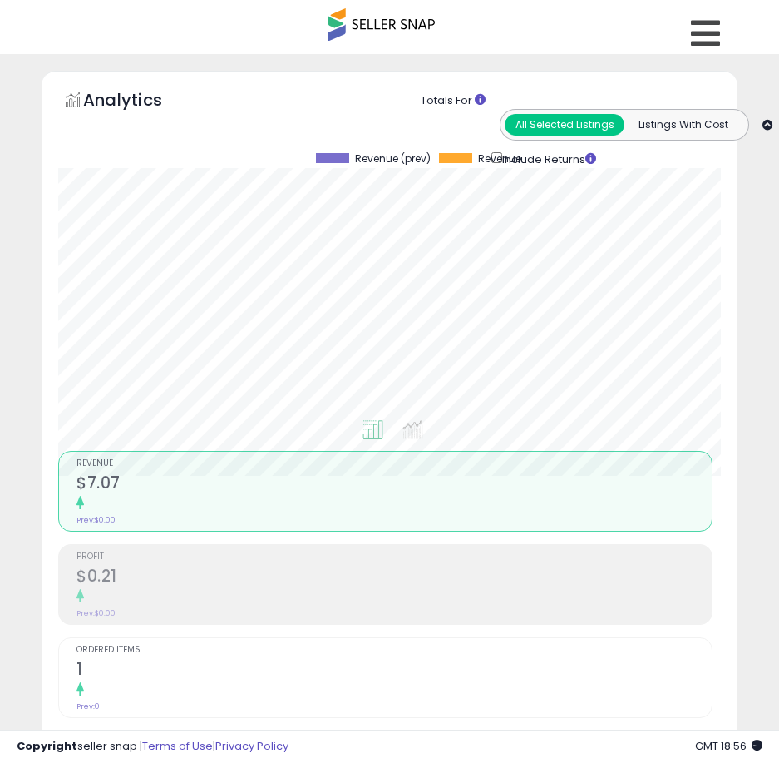  Describe the element at coordinates (152, 746) in the screenshot. I see `div: seller snap | |` at that location.